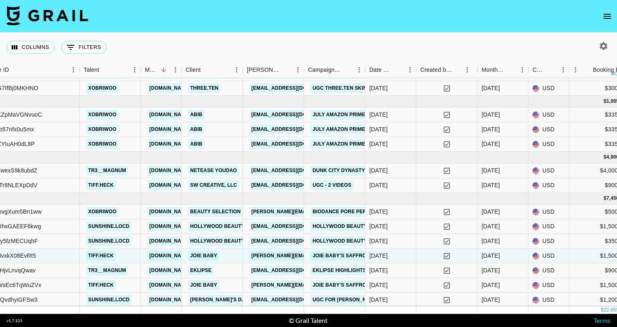  I want to click on div: 8/20/2025, so click(378, 270).